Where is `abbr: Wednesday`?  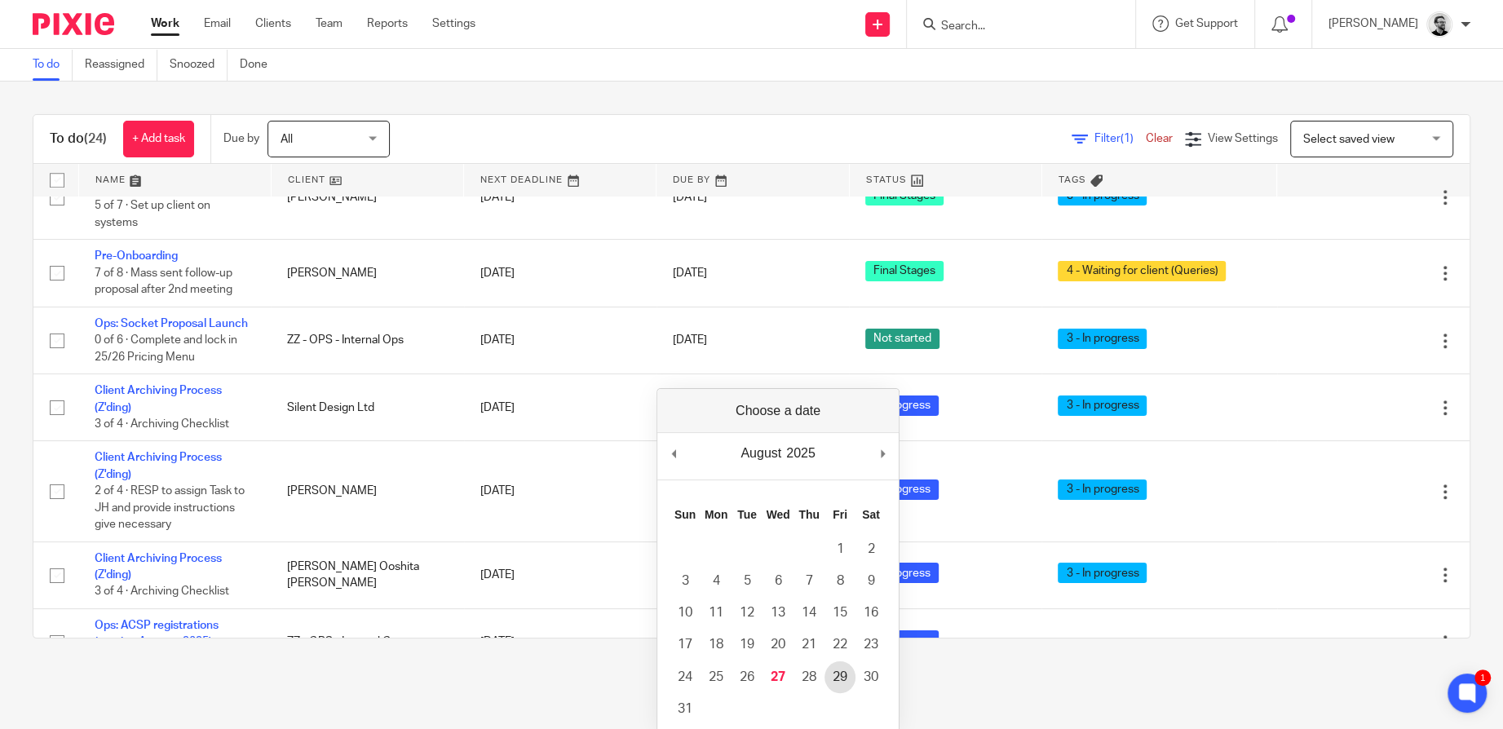
abbr: Wednesday is located at coordinates (777, 514).